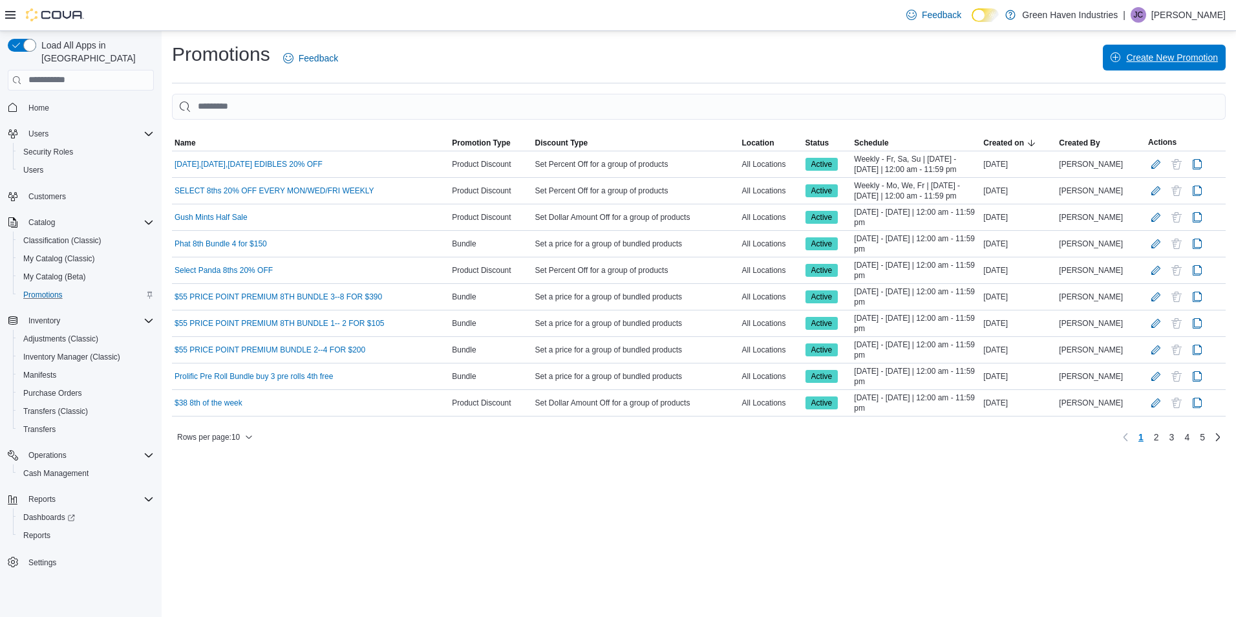  I want to click on a: Manifests, so click(39, 375).